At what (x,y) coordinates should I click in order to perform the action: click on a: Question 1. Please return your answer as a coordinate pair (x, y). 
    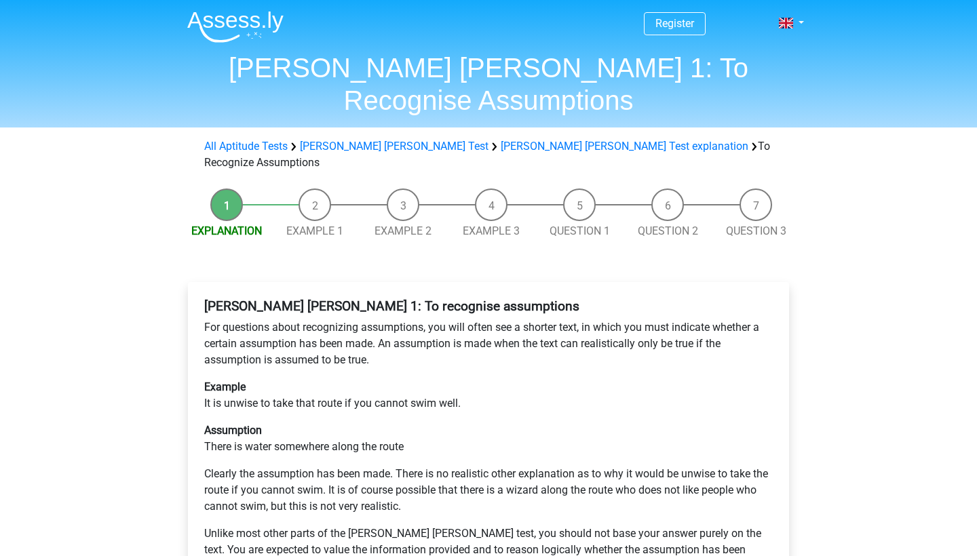
    Looking at the image, I should click on (579, 231).